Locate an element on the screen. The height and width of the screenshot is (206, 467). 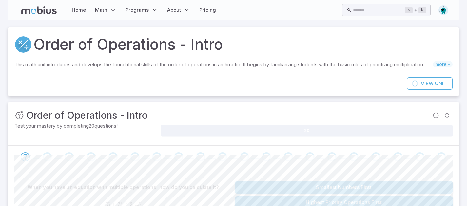
p: Test your mastery by completing 20 questions! is located at coordinates (87, 126).